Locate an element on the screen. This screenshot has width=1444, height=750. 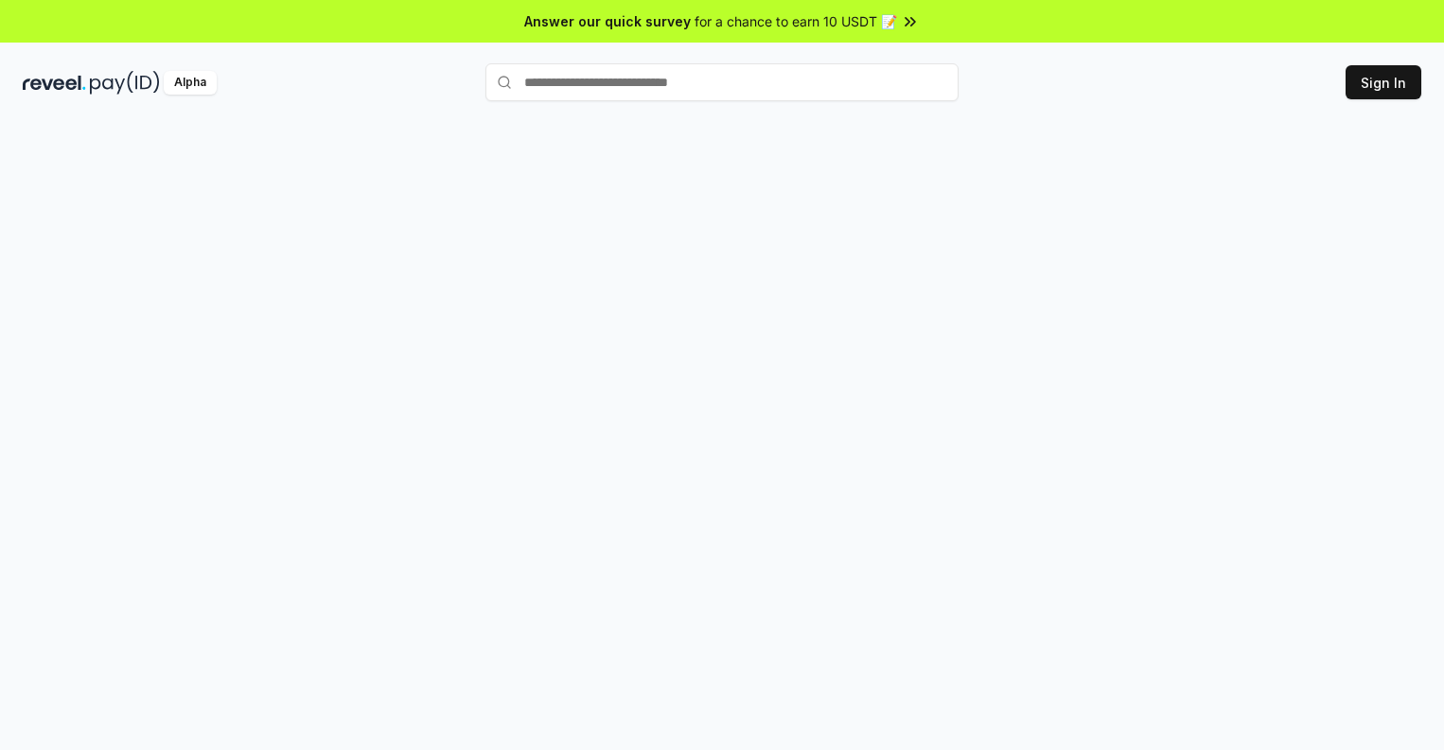
span: for a chance to earn 10 USDT 📝 is located at coordinates (796, 21).